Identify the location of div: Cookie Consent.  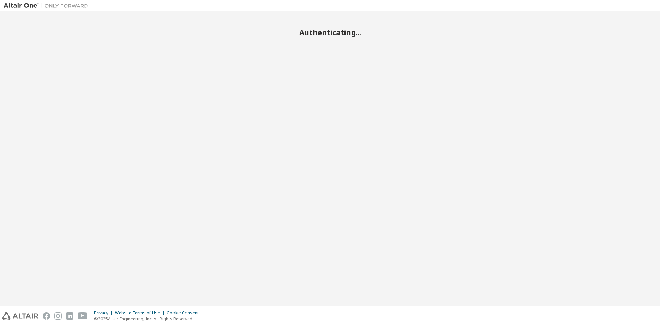
(185, 313).